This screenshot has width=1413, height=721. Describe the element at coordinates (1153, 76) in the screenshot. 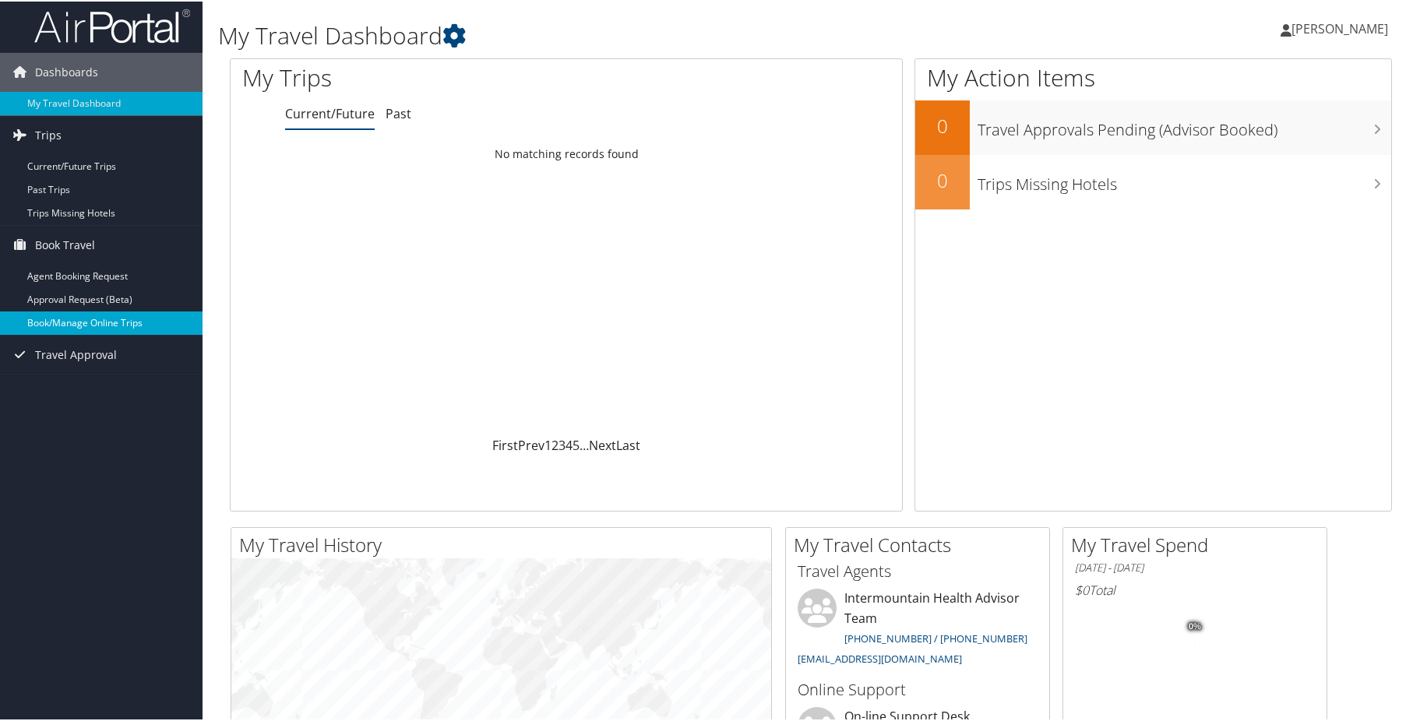

I see `h1: My Action Items` at that location.